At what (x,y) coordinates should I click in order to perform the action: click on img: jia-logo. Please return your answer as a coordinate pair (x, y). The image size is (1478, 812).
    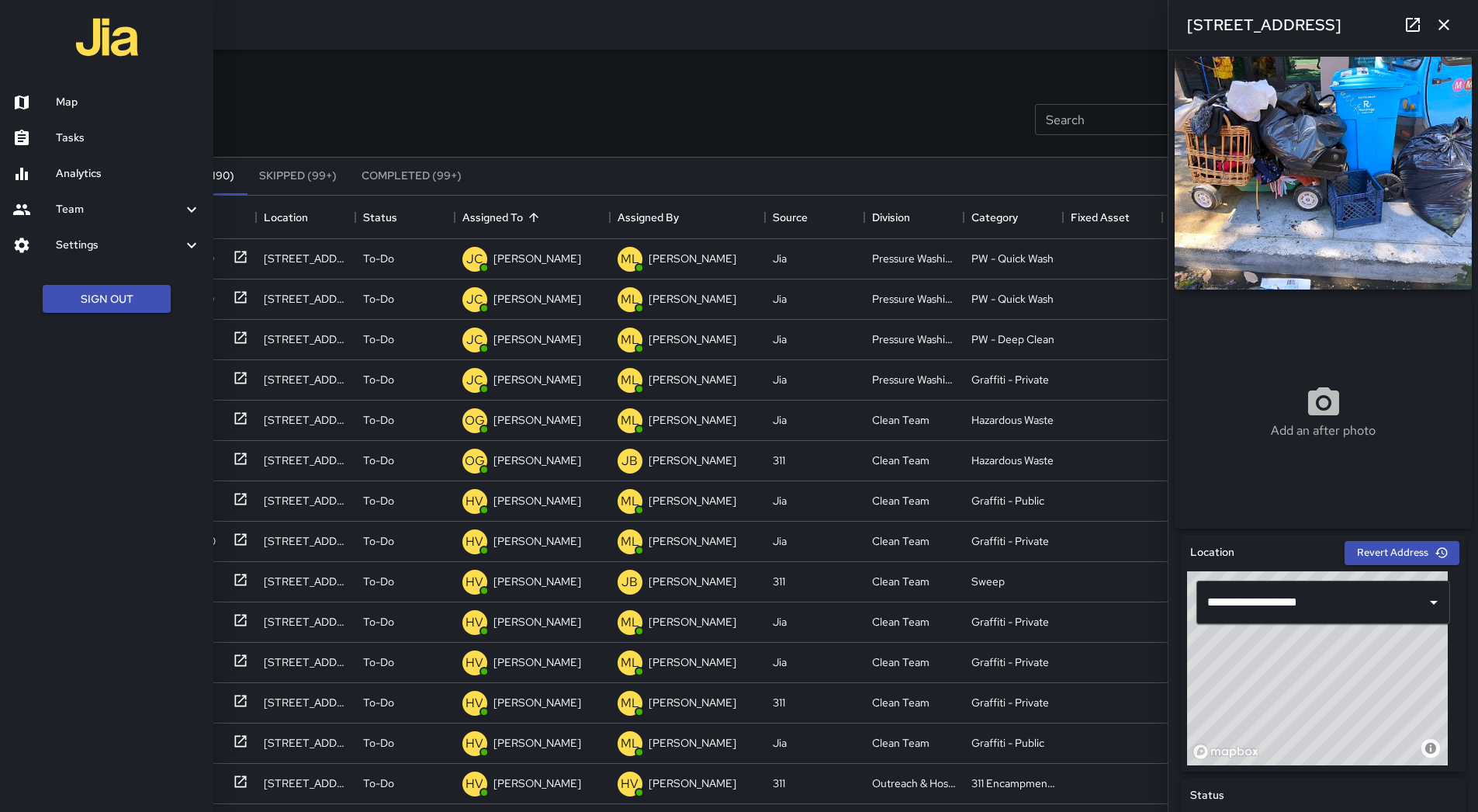
    Looking at the image, I should click on (108, 37).